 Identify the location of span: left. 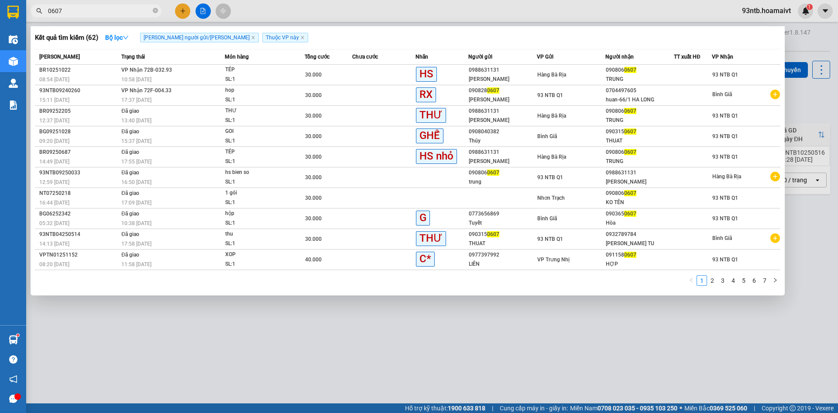
(692, 280).